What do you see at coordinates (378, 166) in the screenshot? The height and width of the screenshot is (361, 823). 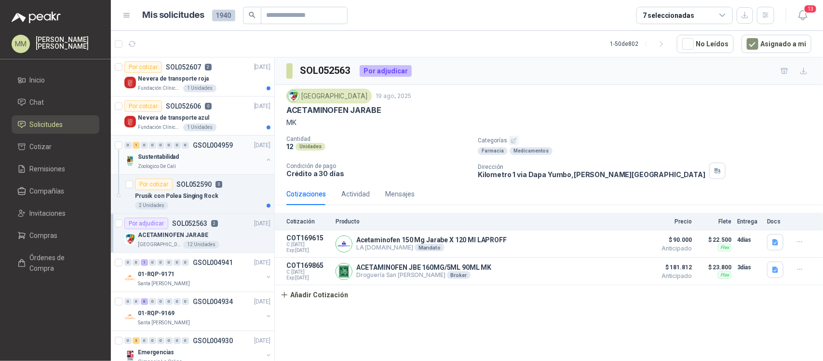 I see `p: Condición de pago` at bounding box center [378, 166].